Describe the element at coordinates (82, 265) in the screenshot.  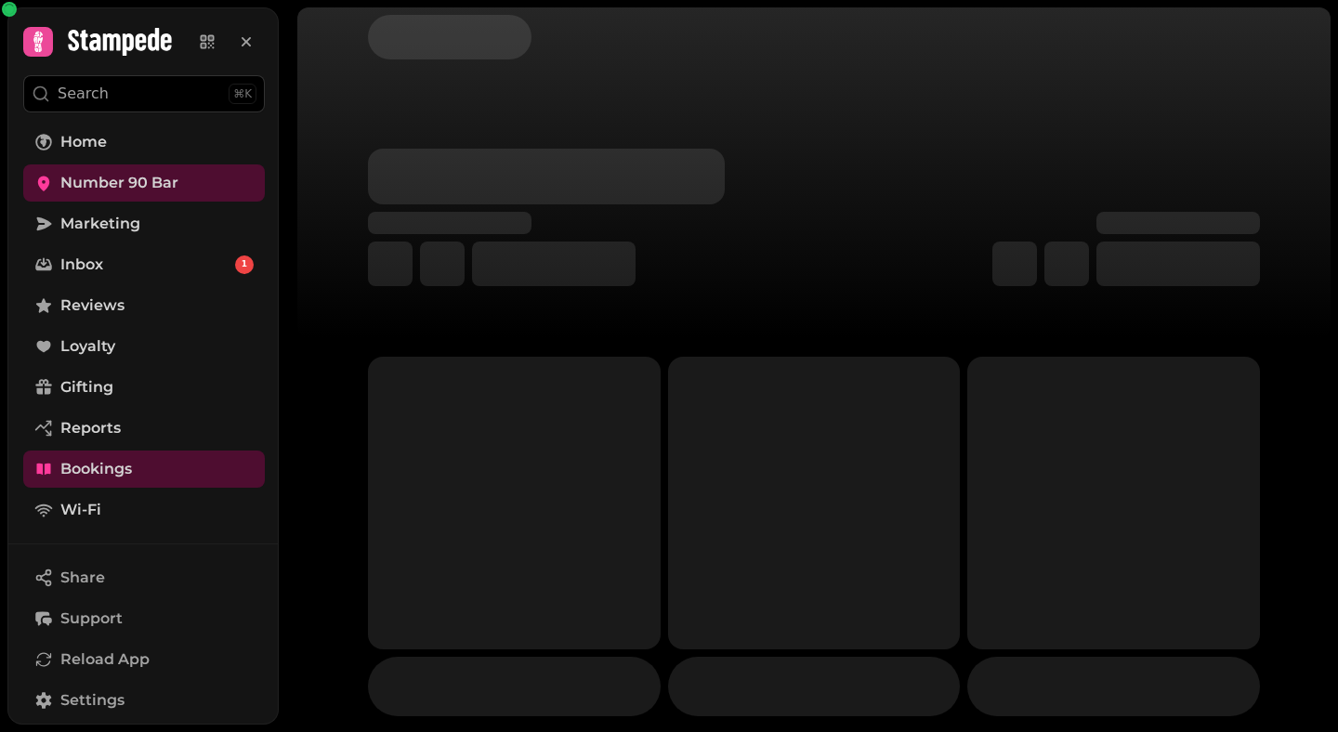
I see `span: Inbox` at that location.